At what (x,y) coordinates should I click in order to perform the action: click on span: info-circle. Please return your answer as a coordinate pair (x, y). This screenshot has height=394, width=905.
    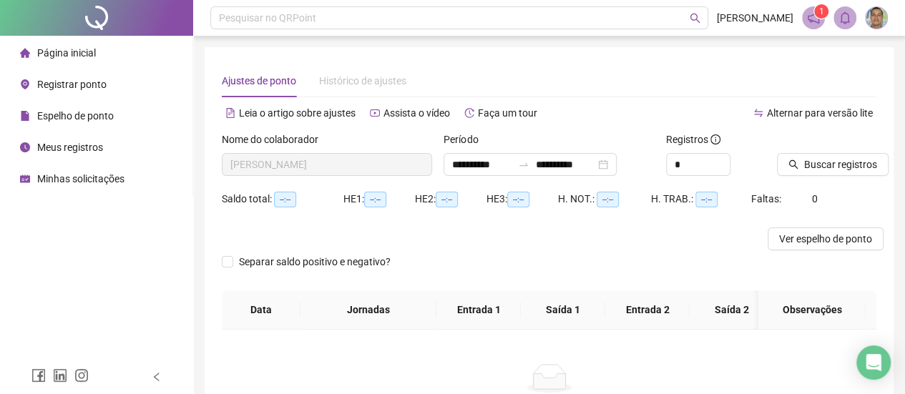
    Looking at the image, I should click on (715, 139).